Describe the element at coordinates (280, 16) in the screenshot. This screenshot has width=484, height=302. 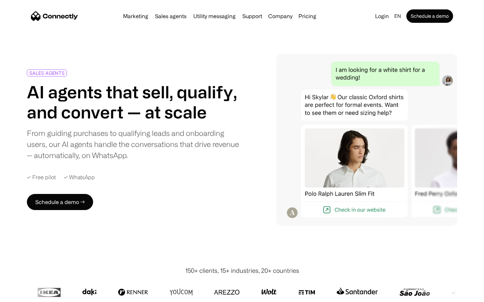
I see `div: Company` at that location.